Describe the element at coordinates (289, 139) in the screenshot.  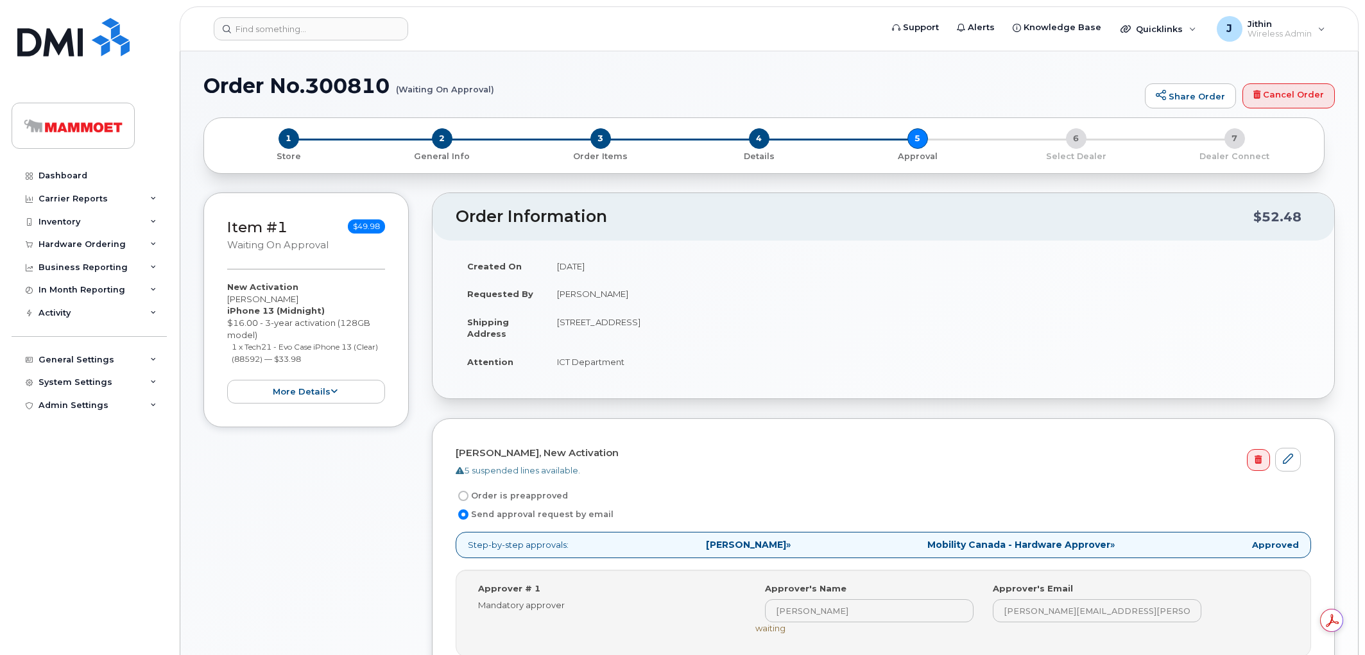
I see `span: 1` at that location.